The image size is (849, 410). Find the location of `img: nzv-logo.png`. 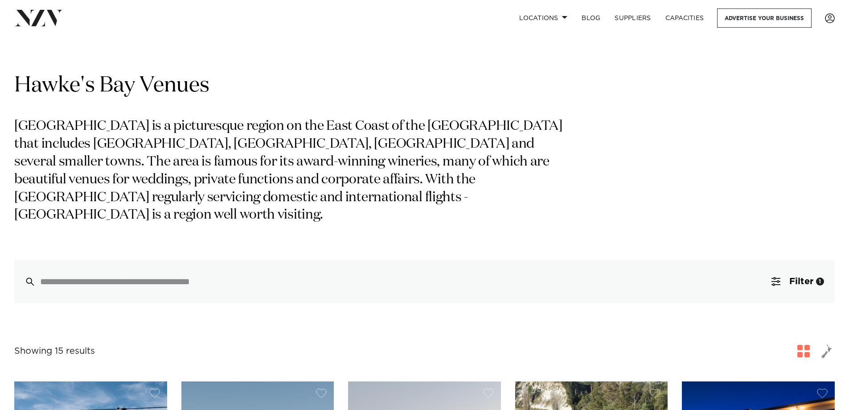

img: nzv-logo.png is located at coordinates (38, 18).